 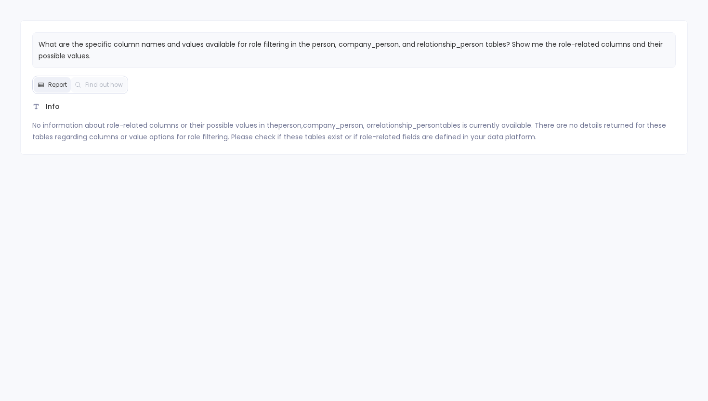 What do you see at coordinates (99, 85) in the screenshot?
I see `button: Find out how` at bounding box center [99, 85].